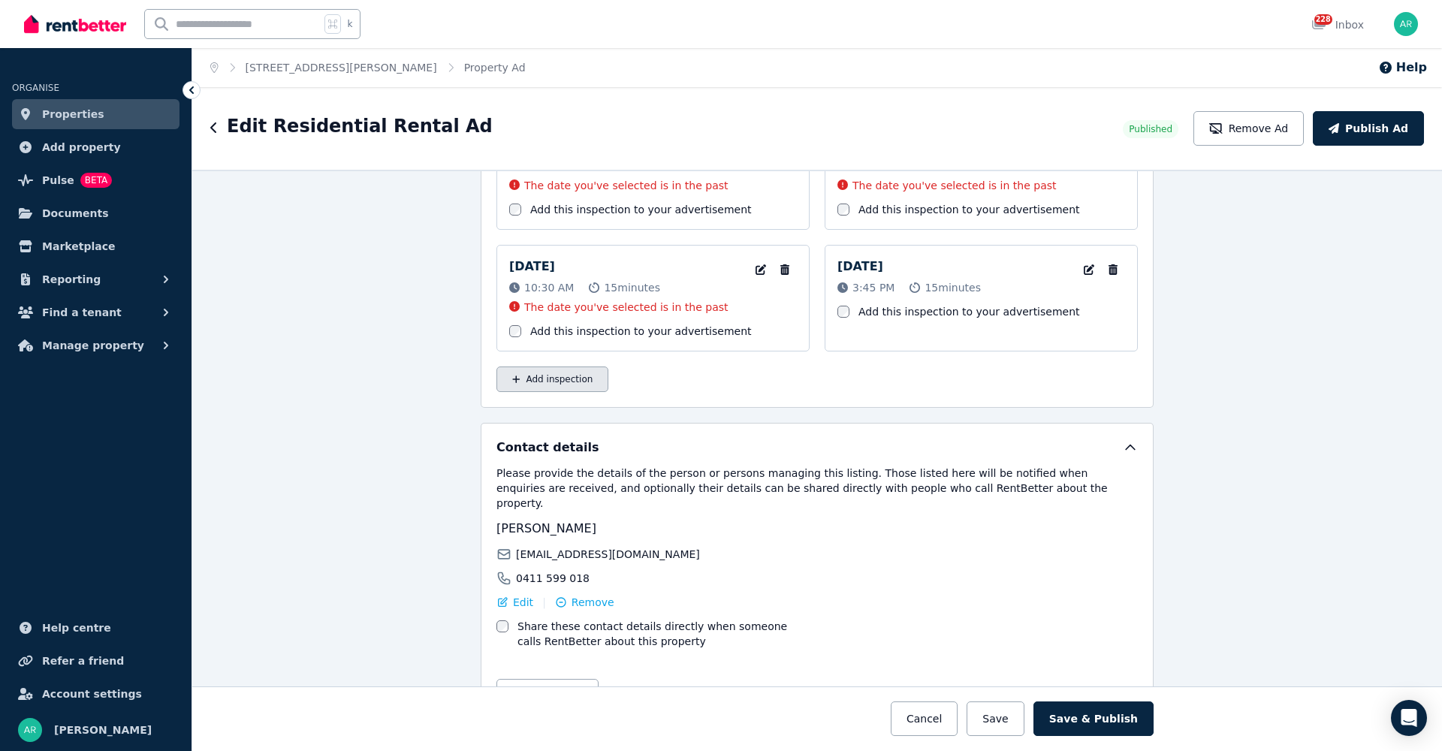 The image size is (1442, 751). Describe the element at coordinates (1337, 25) in the screenshot. I see `div: Inbox` at that location.